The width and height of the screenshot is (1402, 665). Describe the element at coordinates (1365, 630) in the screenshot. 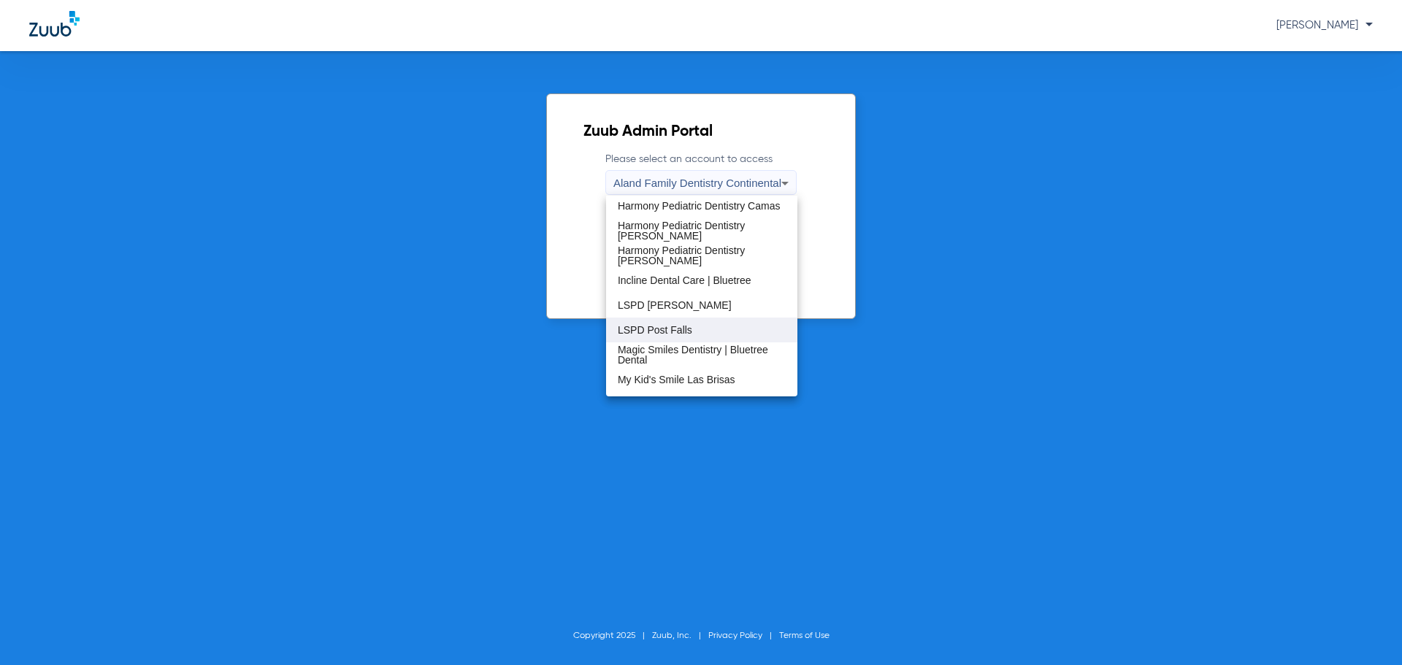

I see `div: Chat Widget` at that location.